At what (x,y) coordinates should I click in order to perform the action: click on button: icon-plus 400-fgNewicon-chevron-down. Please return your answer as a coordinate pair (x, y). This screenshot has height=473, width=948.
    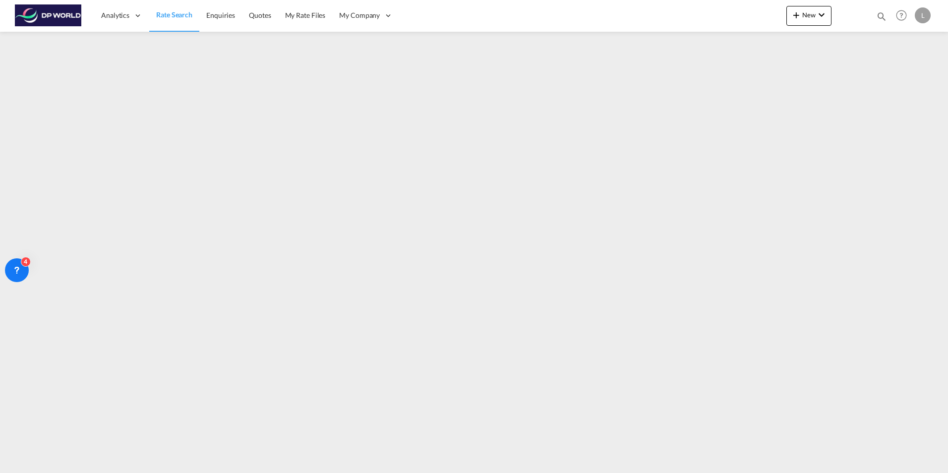
    Looking at the image, I should click on (809, 16).